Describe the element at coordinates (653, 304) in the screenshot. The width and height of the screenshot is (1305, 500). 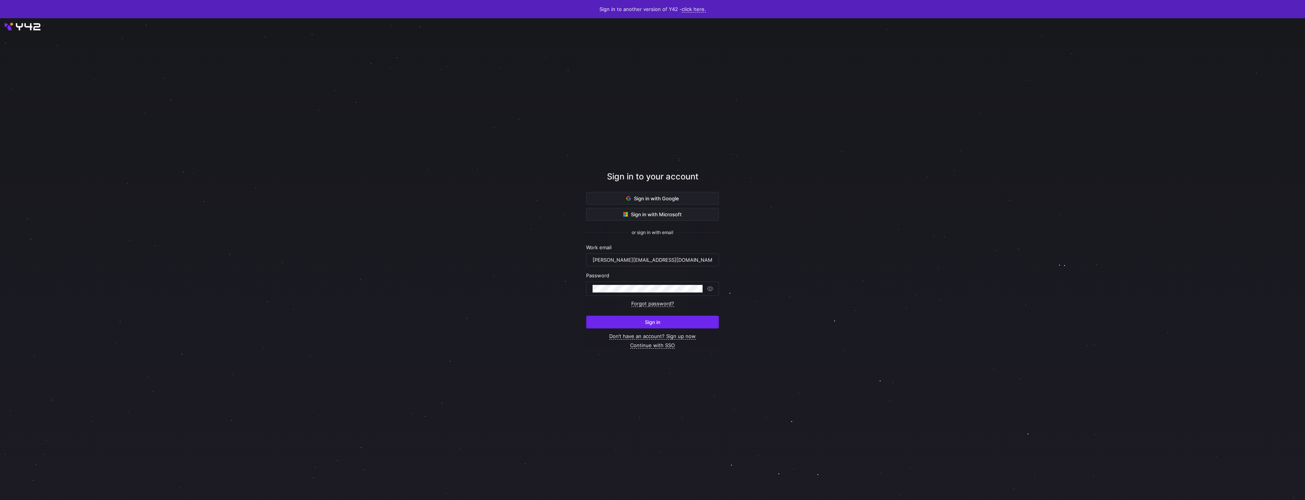
I see `a: Forgot password?` at that location.